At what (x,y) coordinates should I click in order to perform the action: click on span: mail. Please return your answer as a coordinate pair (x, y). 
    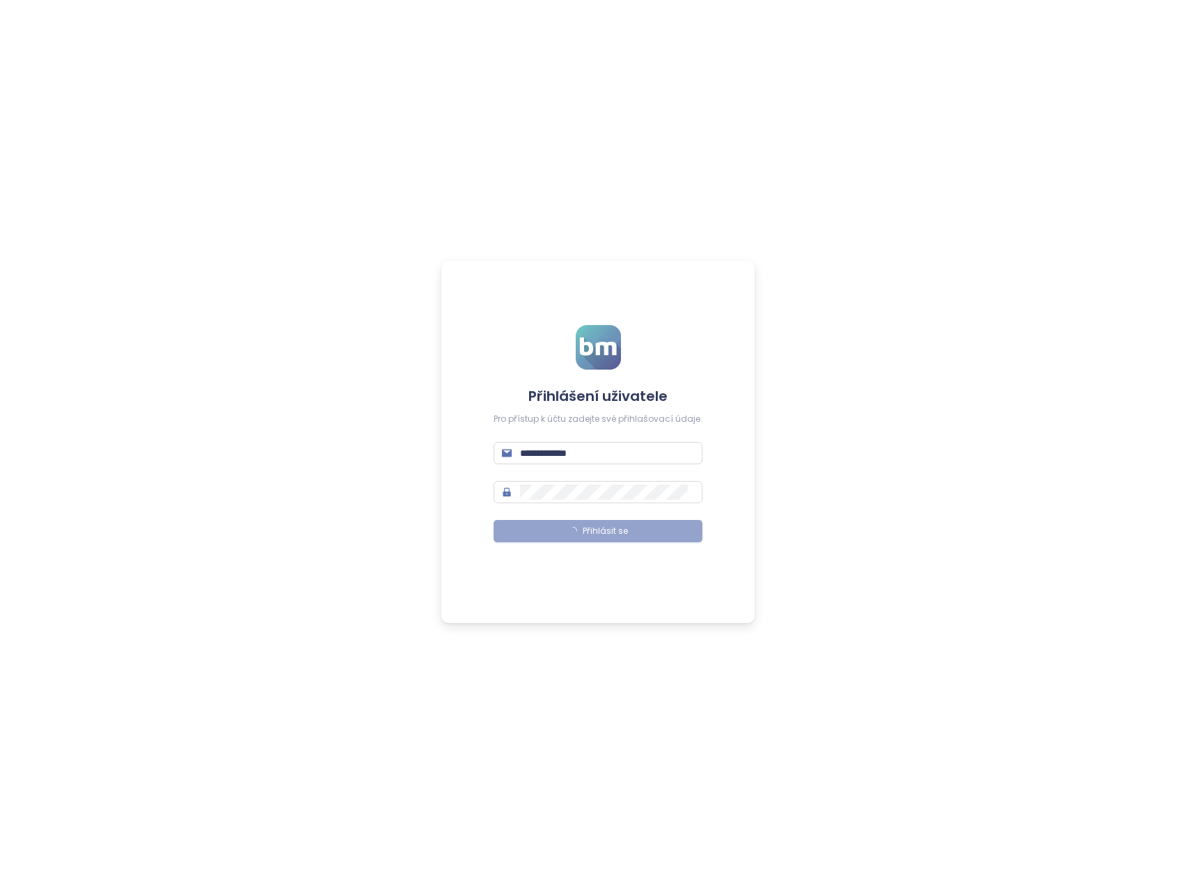
    Looking at the image, I should click on (507, 453).